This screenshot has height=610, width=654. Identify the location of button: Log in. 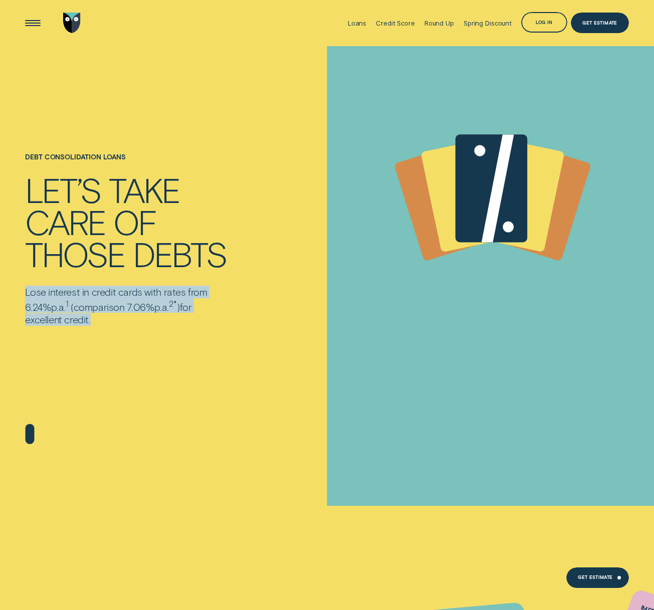
(545, 22).